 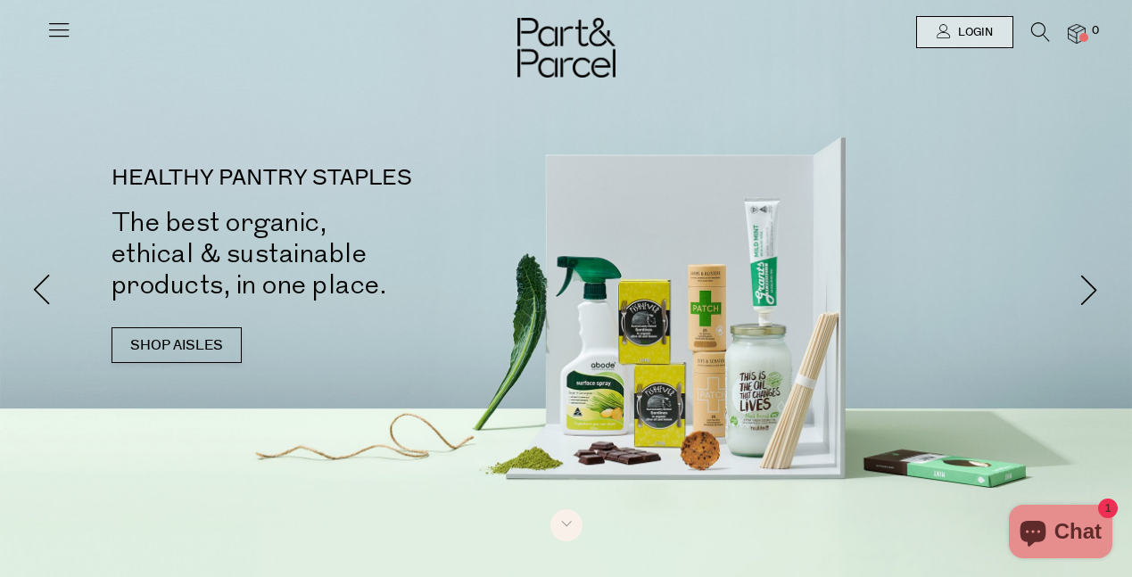 What do you see at coordinates (1076, 33) in the screenshot?
I see `a: 0` at bounding box center [1076, 33].